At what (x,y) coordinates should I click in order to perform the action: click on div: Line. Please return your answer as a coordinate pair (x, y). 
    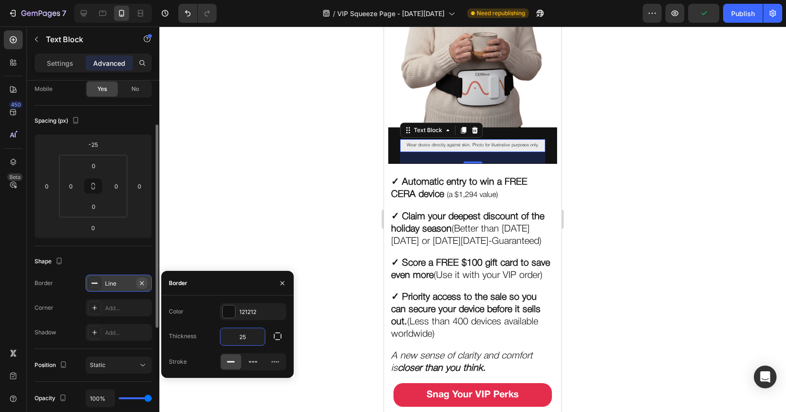
    Looking at the image, I should click on (119, 283).